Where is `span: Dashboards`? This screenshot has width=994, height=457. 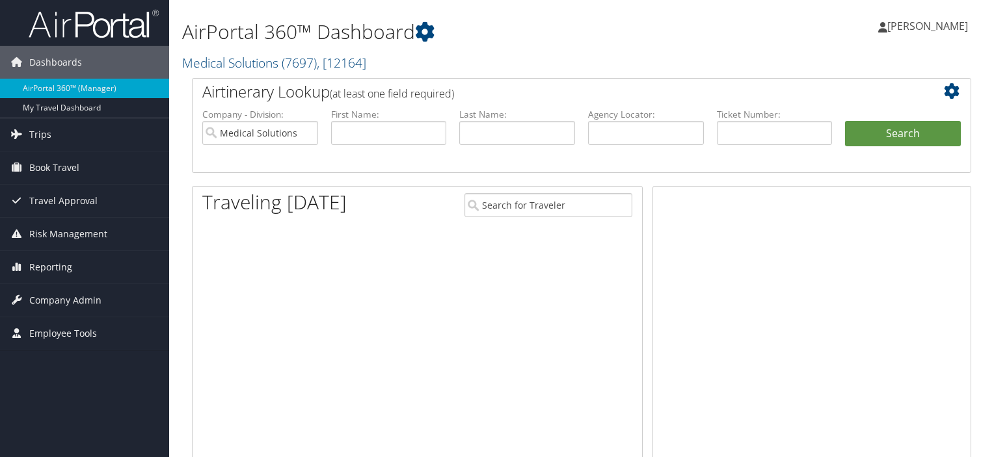
span: Dashboards is located at coordinates (55, 62).